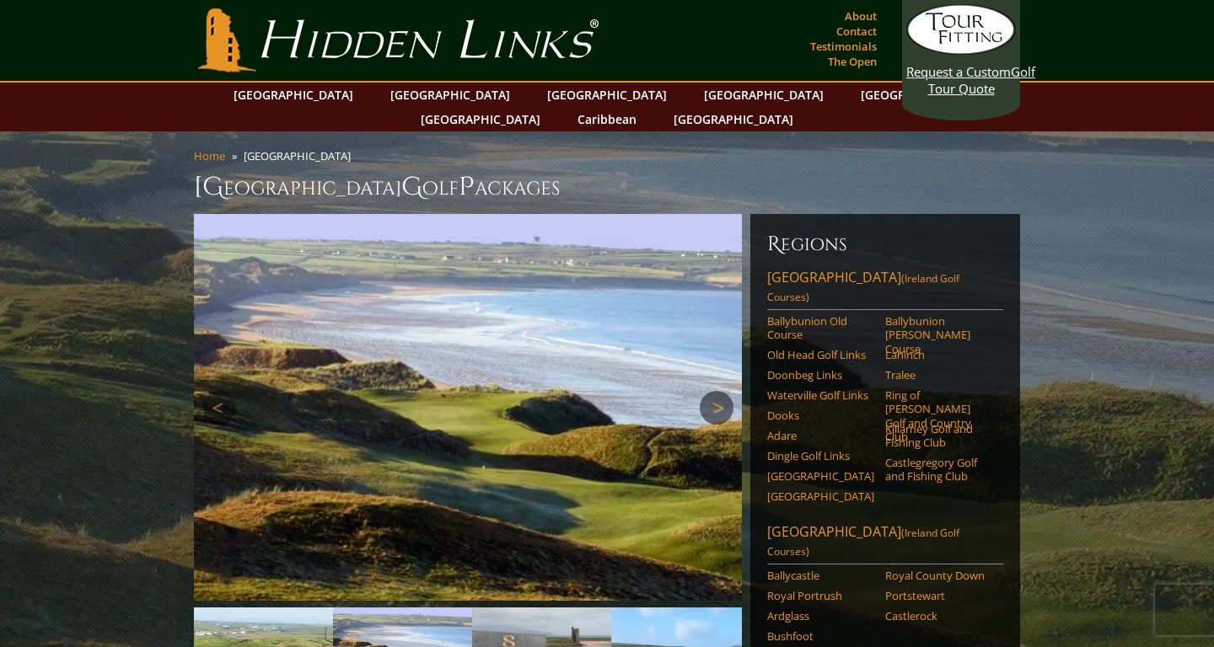 Image resolution: width=1214 pixels, height=647 pixels. What do you see at coordinates (820, 415) in the screenshot?
I see `a: Dooks` at bounding box center [820, 415].